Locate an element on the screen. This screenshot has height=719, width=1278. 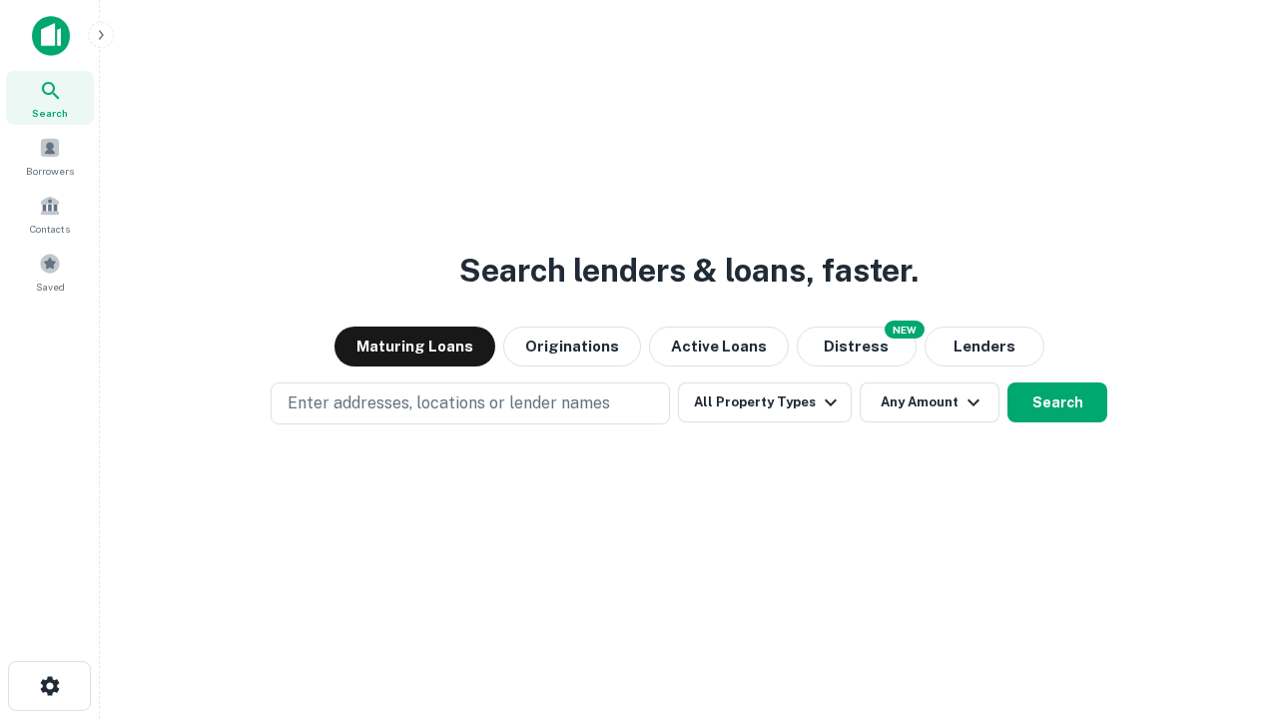
a: Search is located at coordinates (50, 98).